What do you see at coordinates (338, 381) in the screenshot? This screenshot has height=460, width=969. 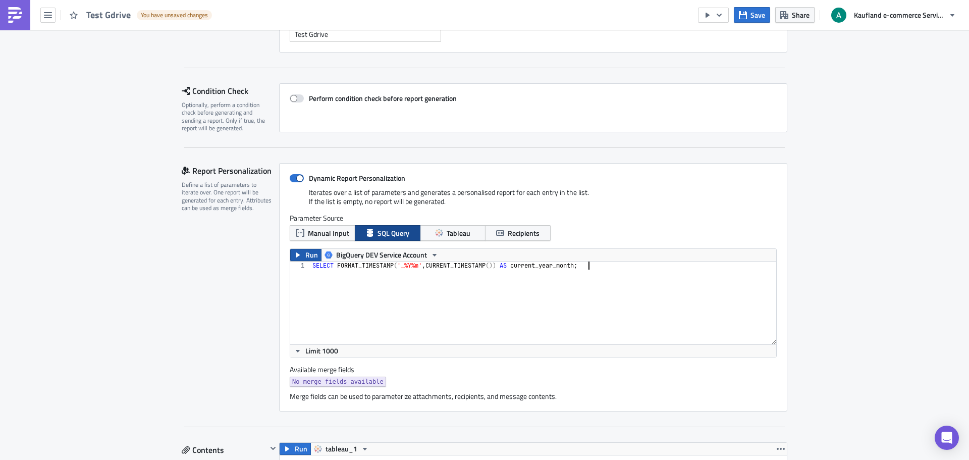 I see `span: No merge fields available` at bounding box center [338, 381].